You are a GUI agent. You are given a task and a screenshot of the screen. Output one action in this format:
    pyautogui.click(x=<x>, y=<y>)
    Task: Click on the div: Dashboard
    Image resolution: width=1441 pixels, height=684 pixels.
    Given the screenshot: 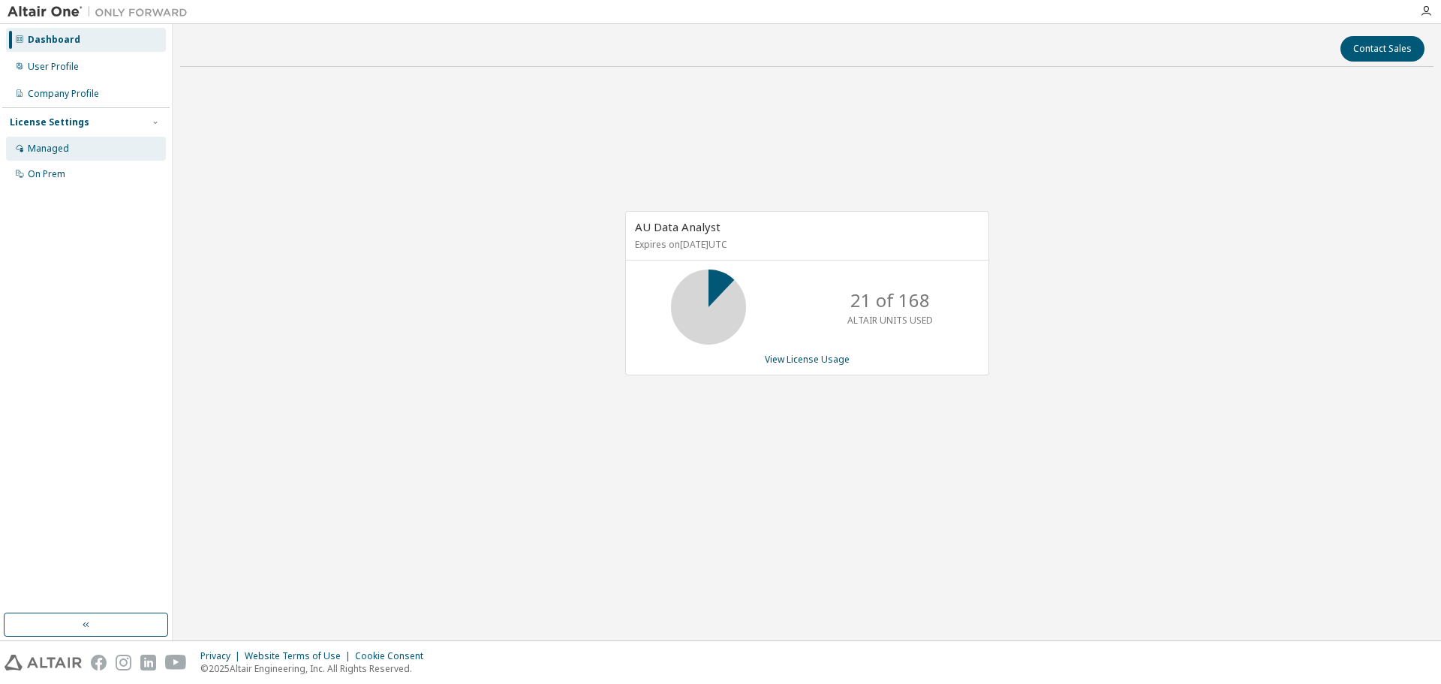 What is the action you would take?
    pyautogui.click(x=54, y=40)
    